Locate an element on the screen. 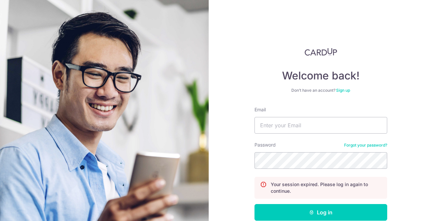  label: Password is located at coordinates (265, 145).